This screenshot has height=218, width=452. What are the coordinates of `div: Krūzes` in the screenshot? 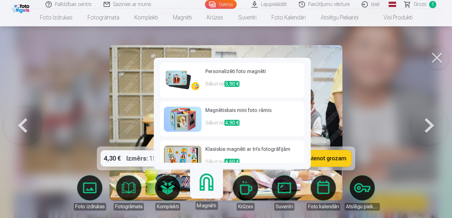 It's located at (245, 207).